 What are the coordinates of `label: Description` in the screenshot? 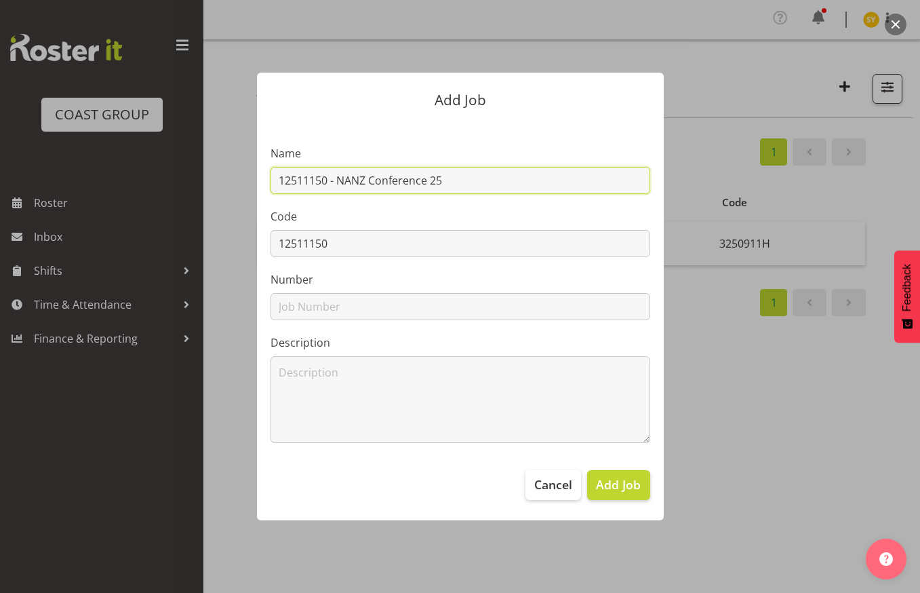 It's located at (460, 342).